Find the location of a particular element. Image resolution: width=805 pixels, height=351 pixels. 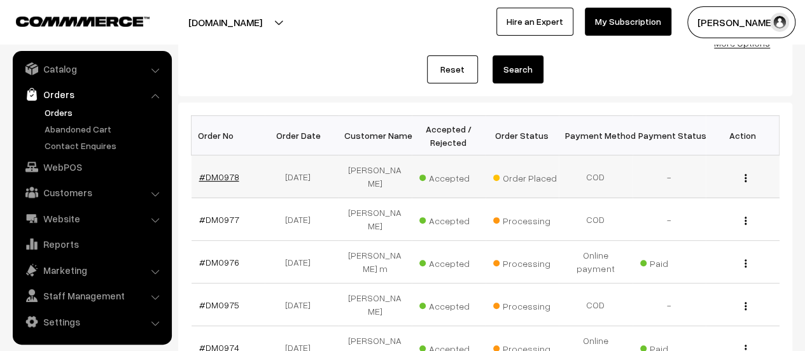

a: My Subscription is located at coordinates (628, 22).